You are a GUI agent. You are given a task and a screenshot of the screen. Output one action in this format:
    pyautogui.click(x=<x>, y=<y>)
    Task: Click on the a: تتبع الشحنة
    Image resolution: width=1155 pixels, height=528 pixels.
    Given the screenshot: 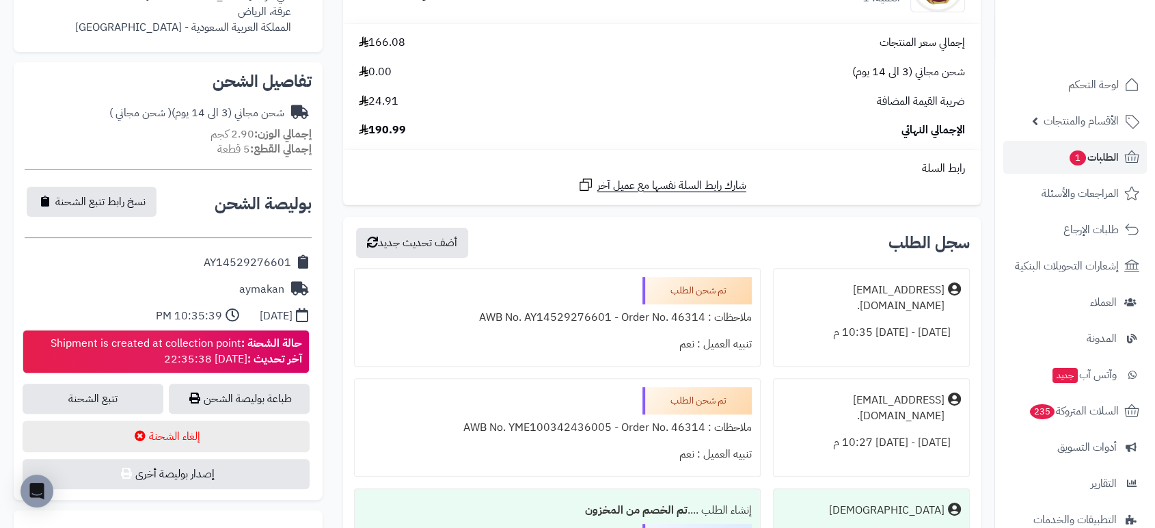 What is the action you would take?
    pyautogui.click(x=93, y=399)
    